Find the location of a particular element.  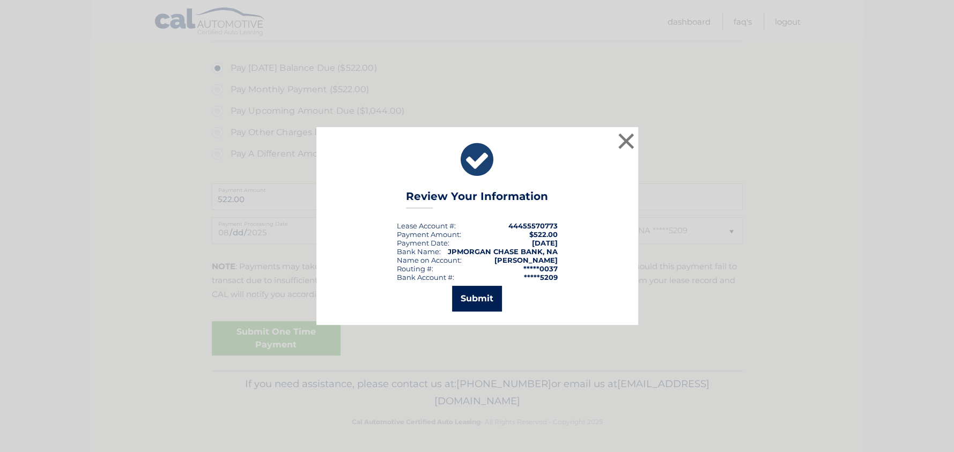

div: Bank Account #: is located at coordinates (425, 277).